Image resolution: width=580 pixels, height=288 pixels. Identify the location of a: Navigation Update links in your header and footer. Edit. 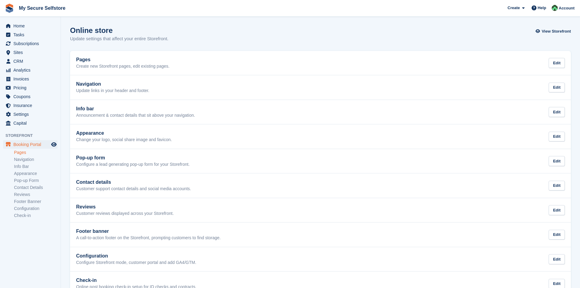
(320, 87).